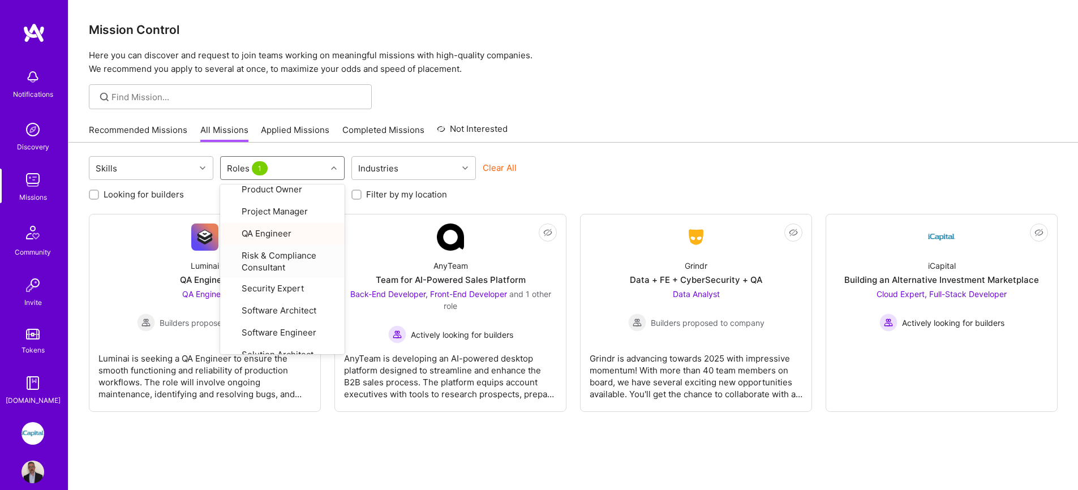  Describe the element at coordinates (282, 190) in the screenshot. I see `div: Product Owner` at that location.